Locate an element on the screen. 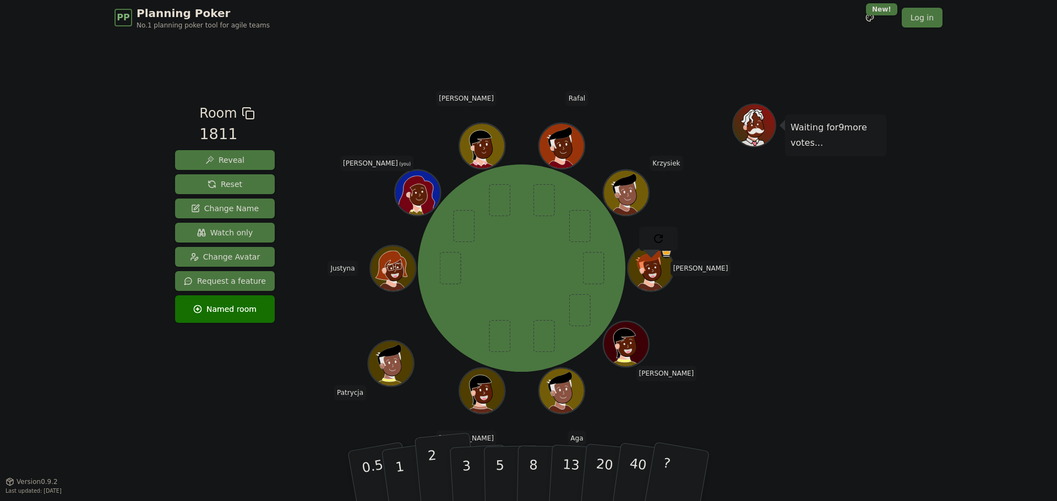 The height and width of the screenshot is (501, 1057). span: Change Name is located at coordinates (225, 209).